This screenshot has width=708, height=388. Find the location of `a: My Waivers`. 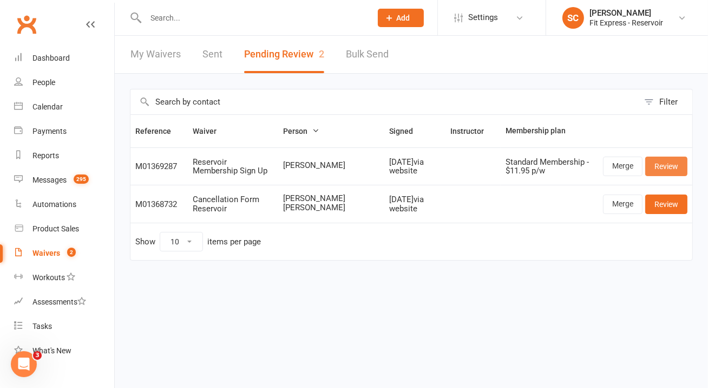

a: My Waivers is located at coordinates (155, 54).